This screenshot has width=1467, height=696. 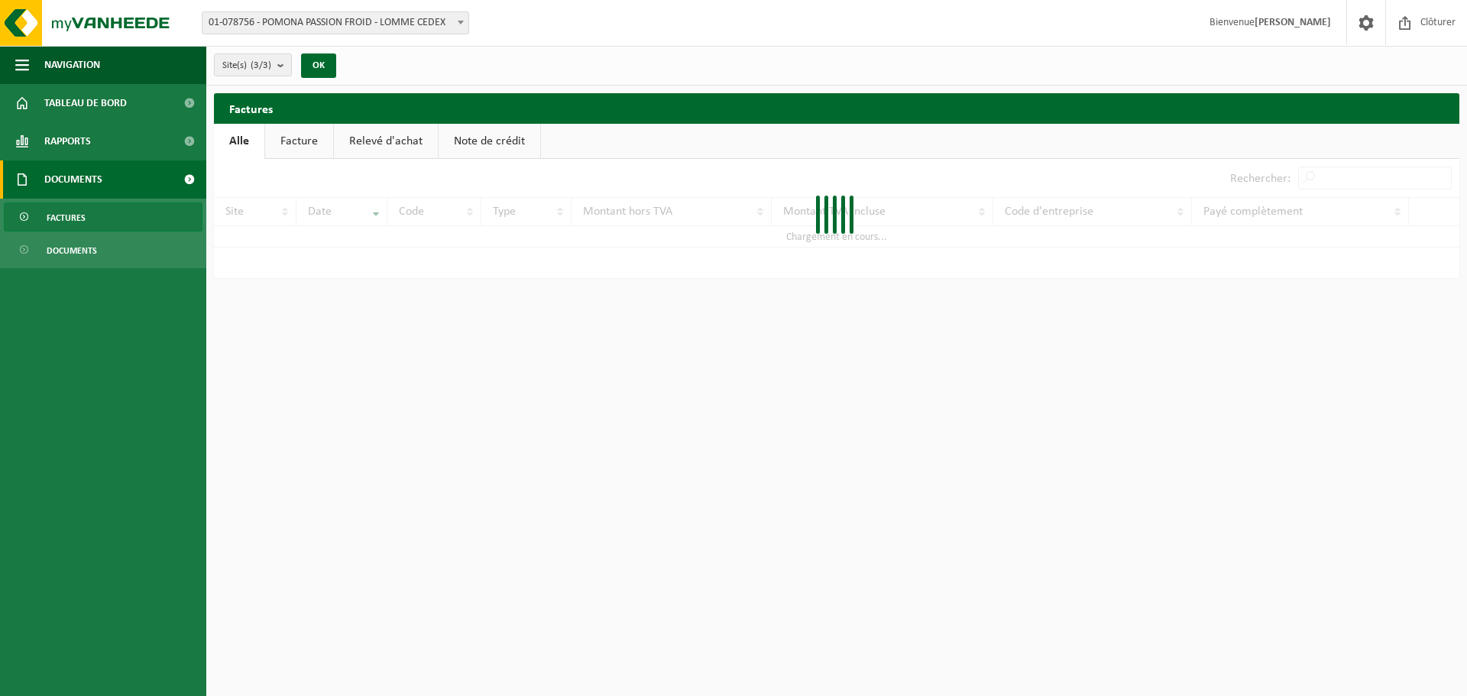 I want to click on a: Documents, so click(x=103, y=250).